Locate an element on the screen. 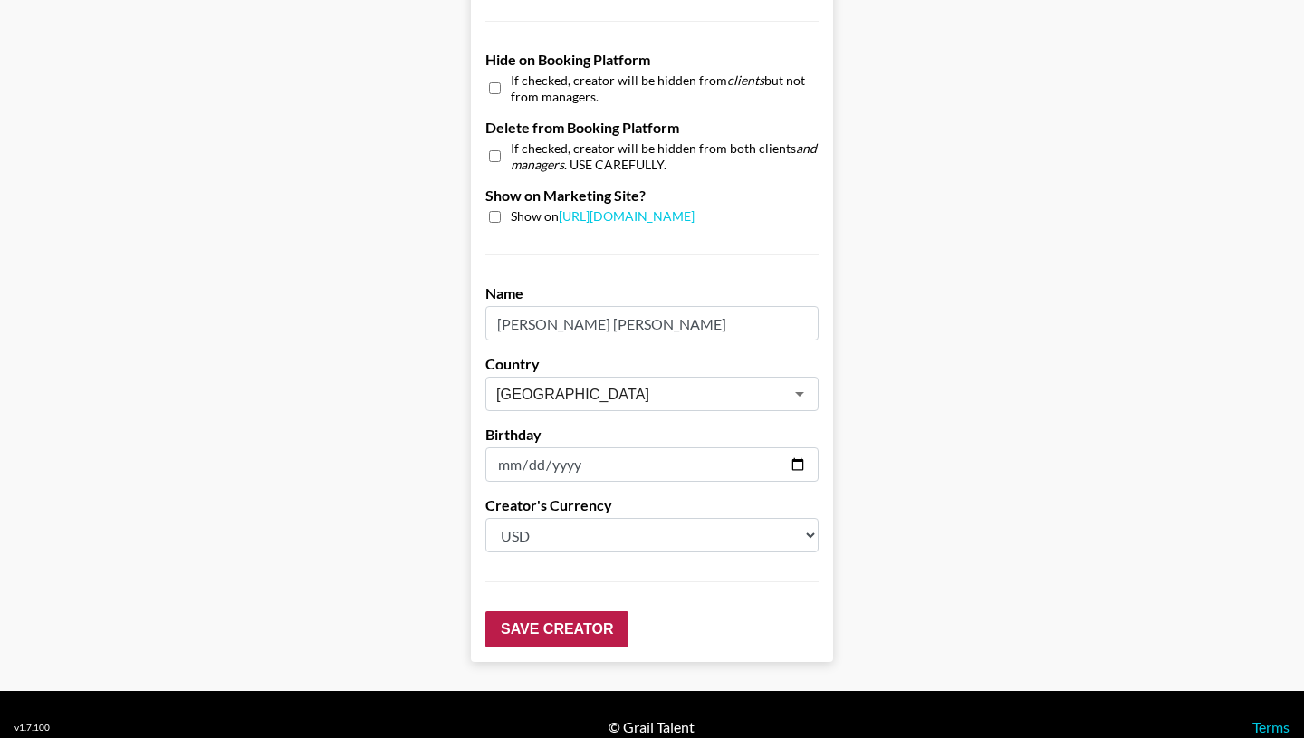 The width and height of the screenshot is (1304, 738). div: © Grail Talent is located at coordinates (651, 727).